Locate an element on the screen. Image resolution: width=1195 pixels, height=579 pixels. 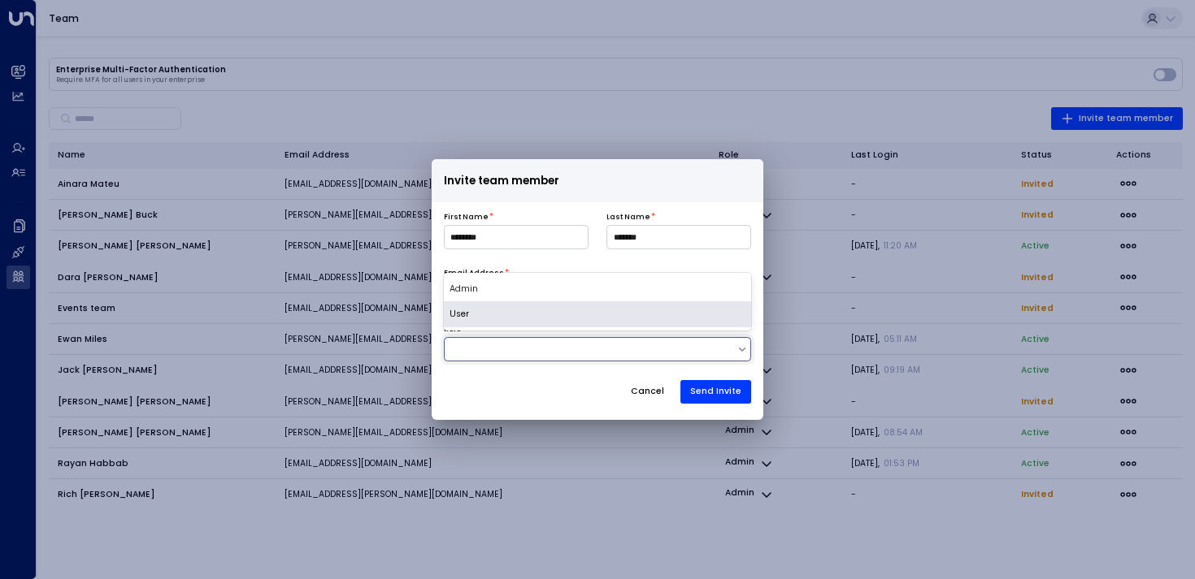
label: Email Address is located at coordinates (474, 274).